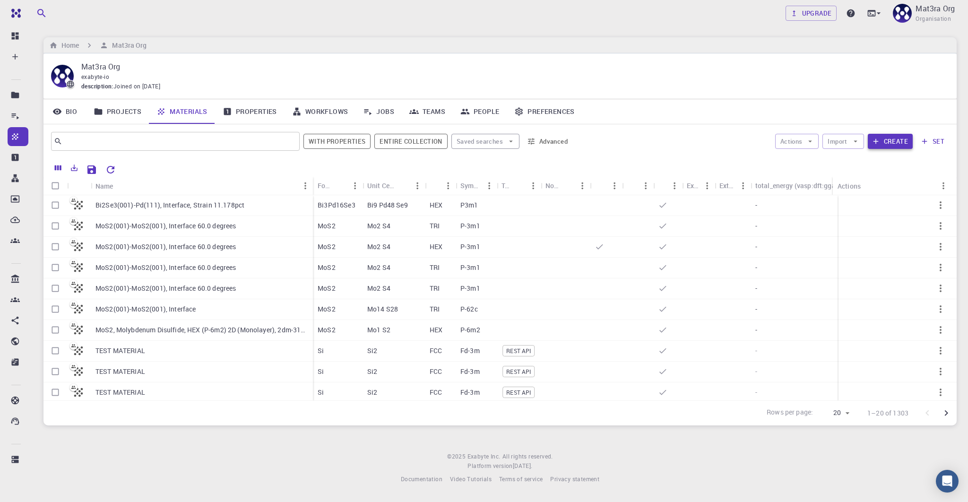 Image resolution: width=968 pixels, height=502 pixels. Describe the element at coordinates (127, 45) in the screenshot. I see `h6: Mat3ra Org` at that location.